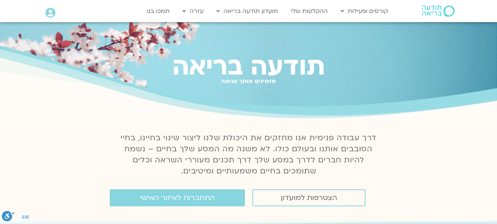  What do you see at coordinates (309, 198) in the screenshot?
I see `span: הצטרפות למועדון` at bounding box center [309, 198].